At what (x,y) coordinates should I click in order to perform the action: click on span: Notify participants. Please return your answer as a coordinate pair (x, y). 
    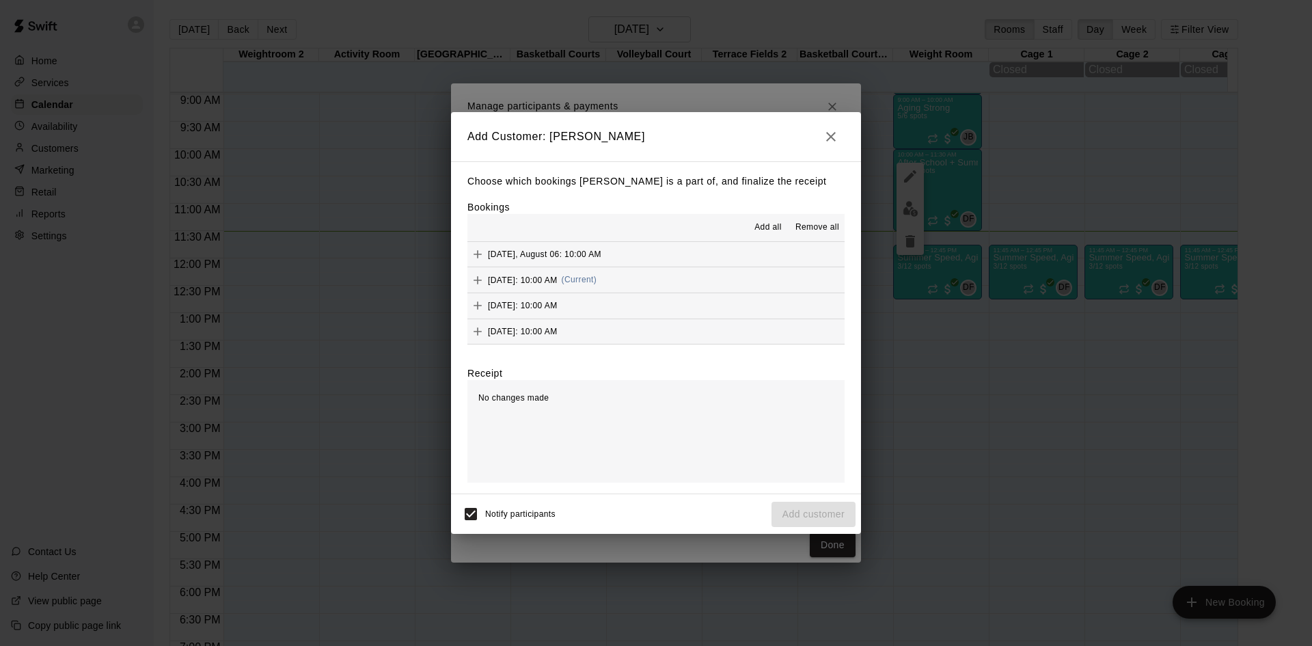
    Looking at the image, I should click on (520, 514).